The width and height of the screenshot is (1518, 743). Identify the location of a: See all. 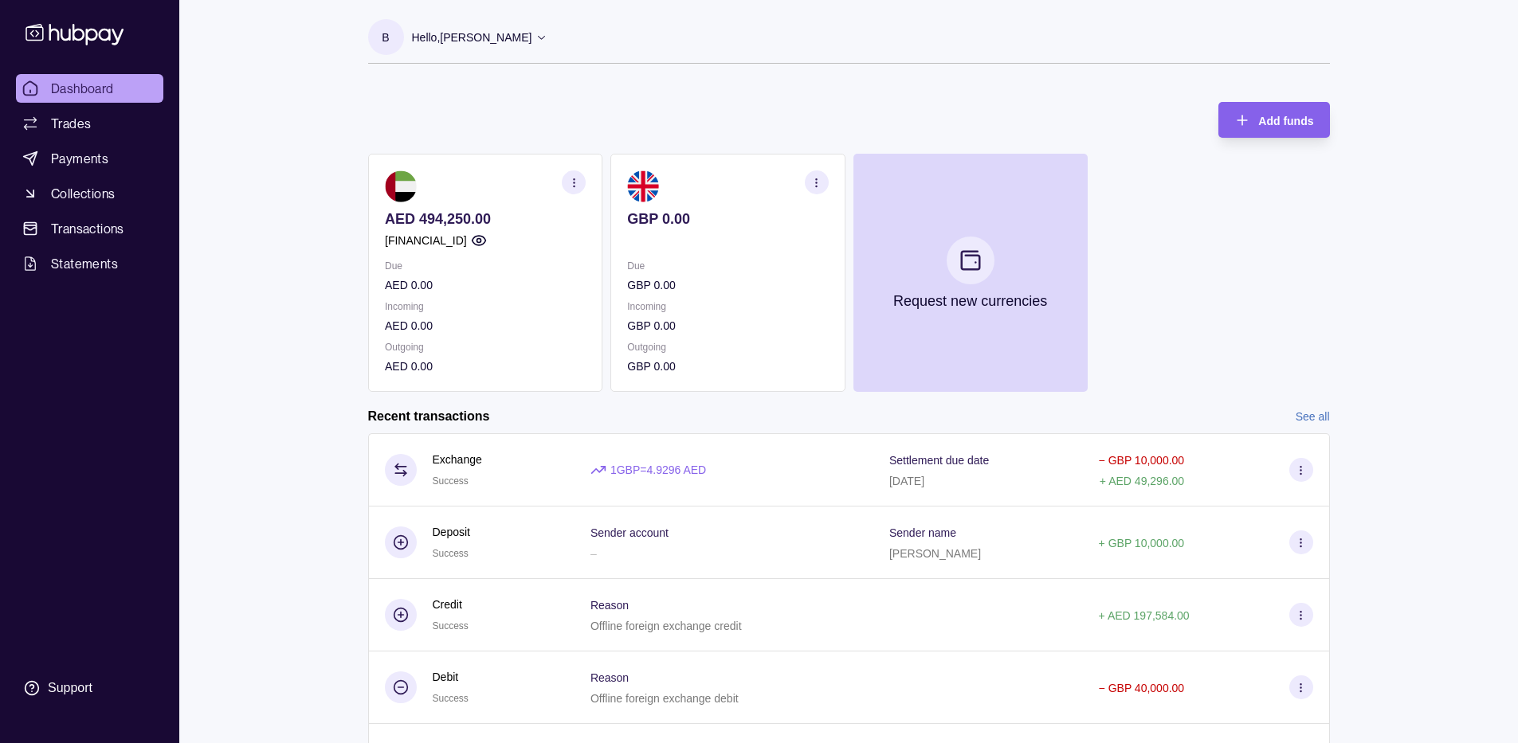
(1312, 417).